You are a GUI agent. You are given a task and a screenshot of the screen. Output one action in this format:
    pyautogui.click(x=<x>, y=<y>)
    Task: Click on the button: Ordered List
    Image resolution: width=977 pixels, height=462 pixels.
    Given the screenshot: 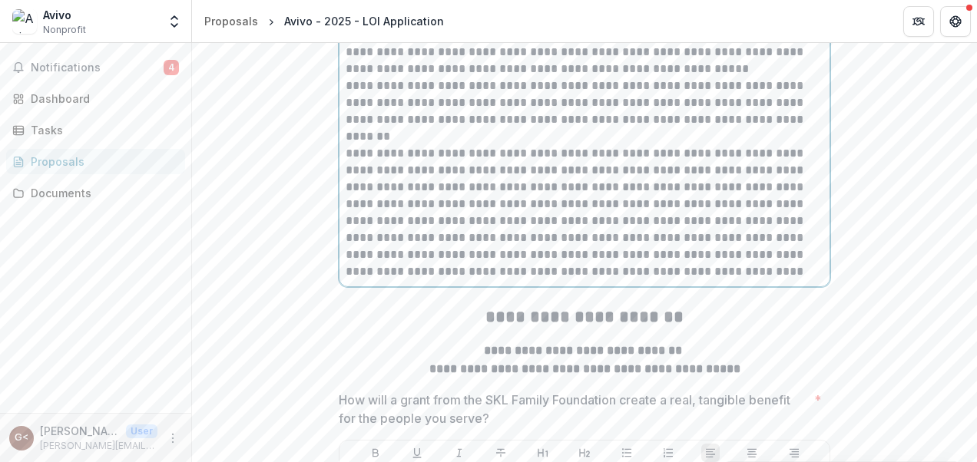 What is the action you would take?
    pyautogui.click(x=668, y=453)
    